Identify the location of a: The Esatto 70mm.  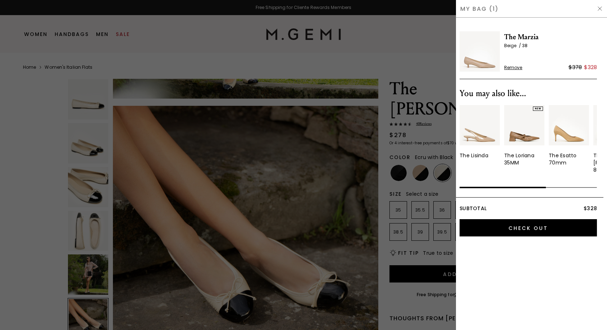
(569, 136).